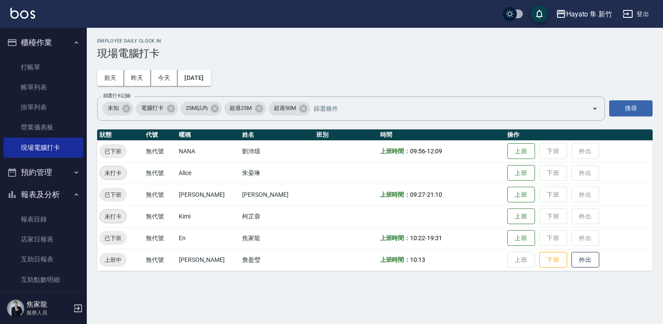 The image size is (663, 324). Describe the element at coordinates (277, 238) in the screenshot. I see `td: 焦家龍` at that location.